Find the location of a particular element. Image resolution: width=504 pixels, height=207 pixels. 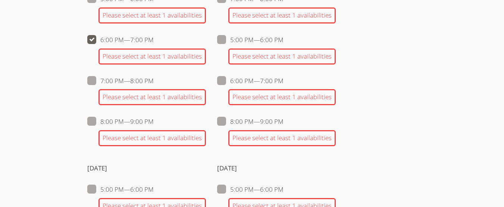

label: 7:00 PM — 8:00 PM is located at coordinates (121, 81).